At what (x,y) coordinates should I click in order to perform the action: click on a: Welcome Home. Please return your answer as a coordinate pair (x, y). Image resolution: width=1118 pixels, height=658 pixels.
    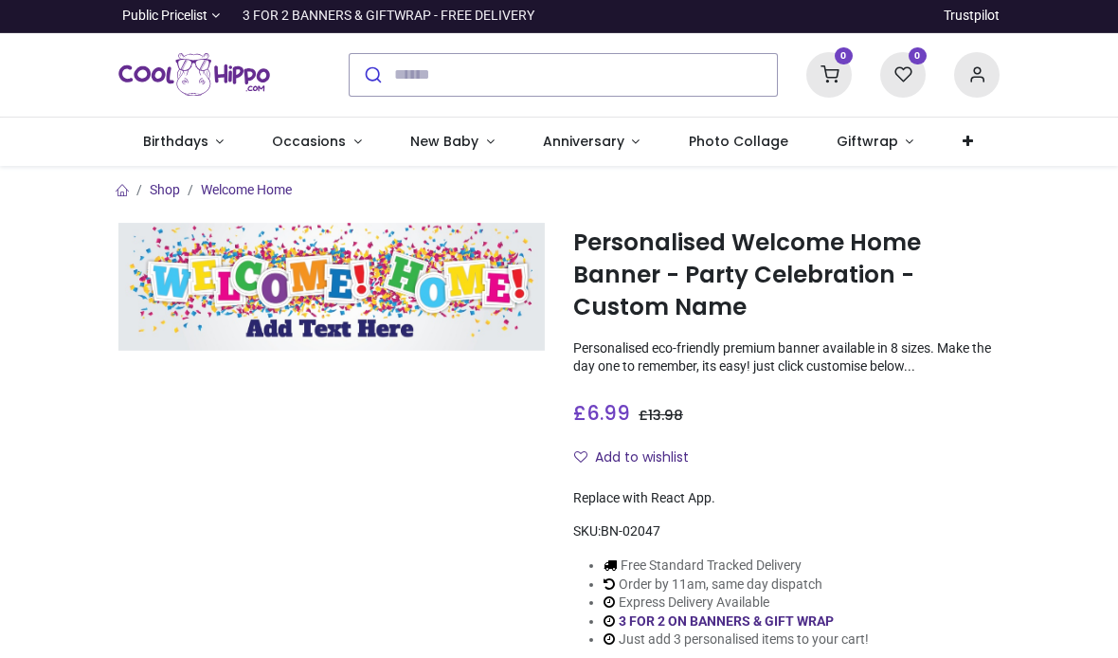
    Looking at the image, I should click on (246, 189).